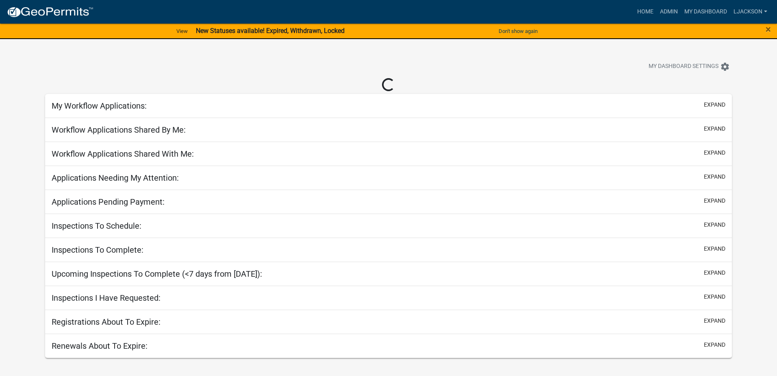 Image resolution: width=777 pixels, height=376 pixels. I want to click on h5: Applications Pending Payment:, so click(108, 202).